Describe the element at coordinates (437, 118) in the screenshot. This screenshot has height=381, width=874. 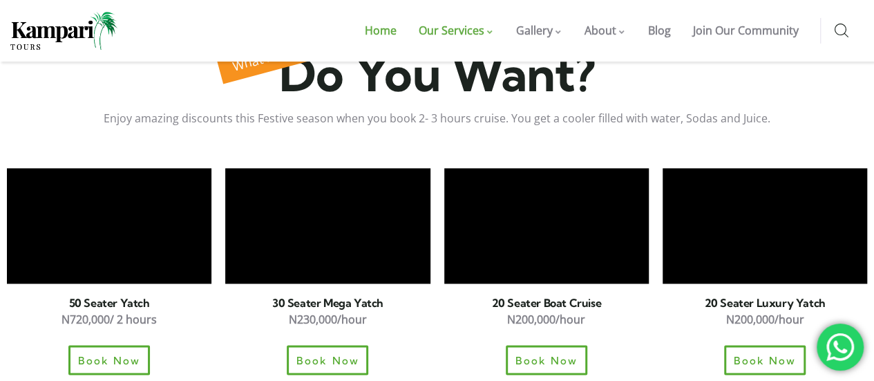
I see `p: Enjoy amazing discounts this Festive season when you book 2- 3 hours cruise. You get a cooler fil...` at that location.